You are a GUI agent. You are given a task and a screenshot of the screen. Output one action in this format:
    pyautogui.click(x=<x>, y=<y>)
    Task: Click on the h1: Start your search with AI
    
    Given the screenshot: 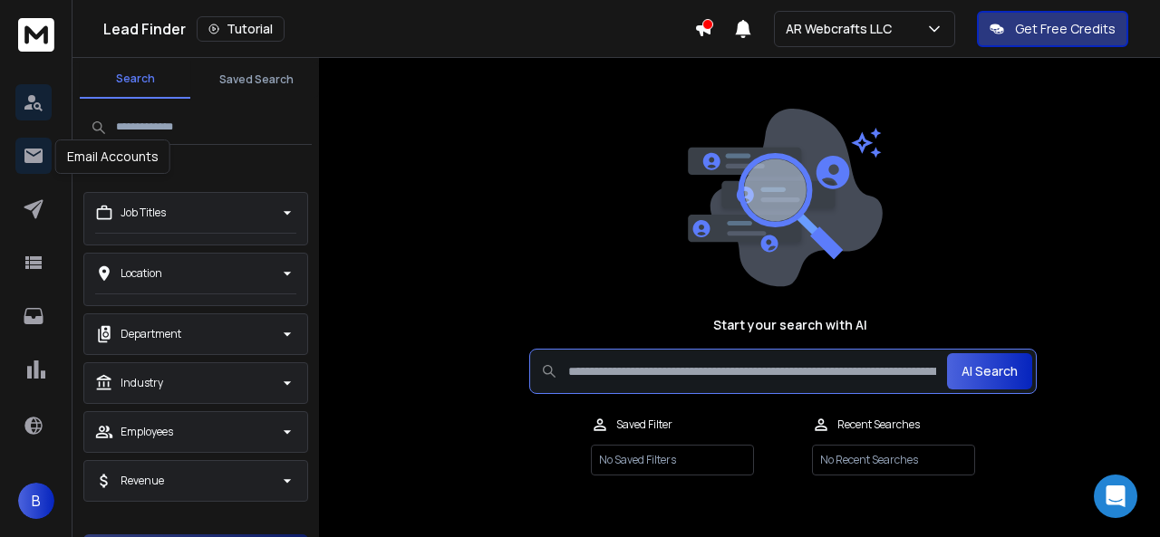 What is the action you would take?
    pyautogui.click(x=790, y=325)
    